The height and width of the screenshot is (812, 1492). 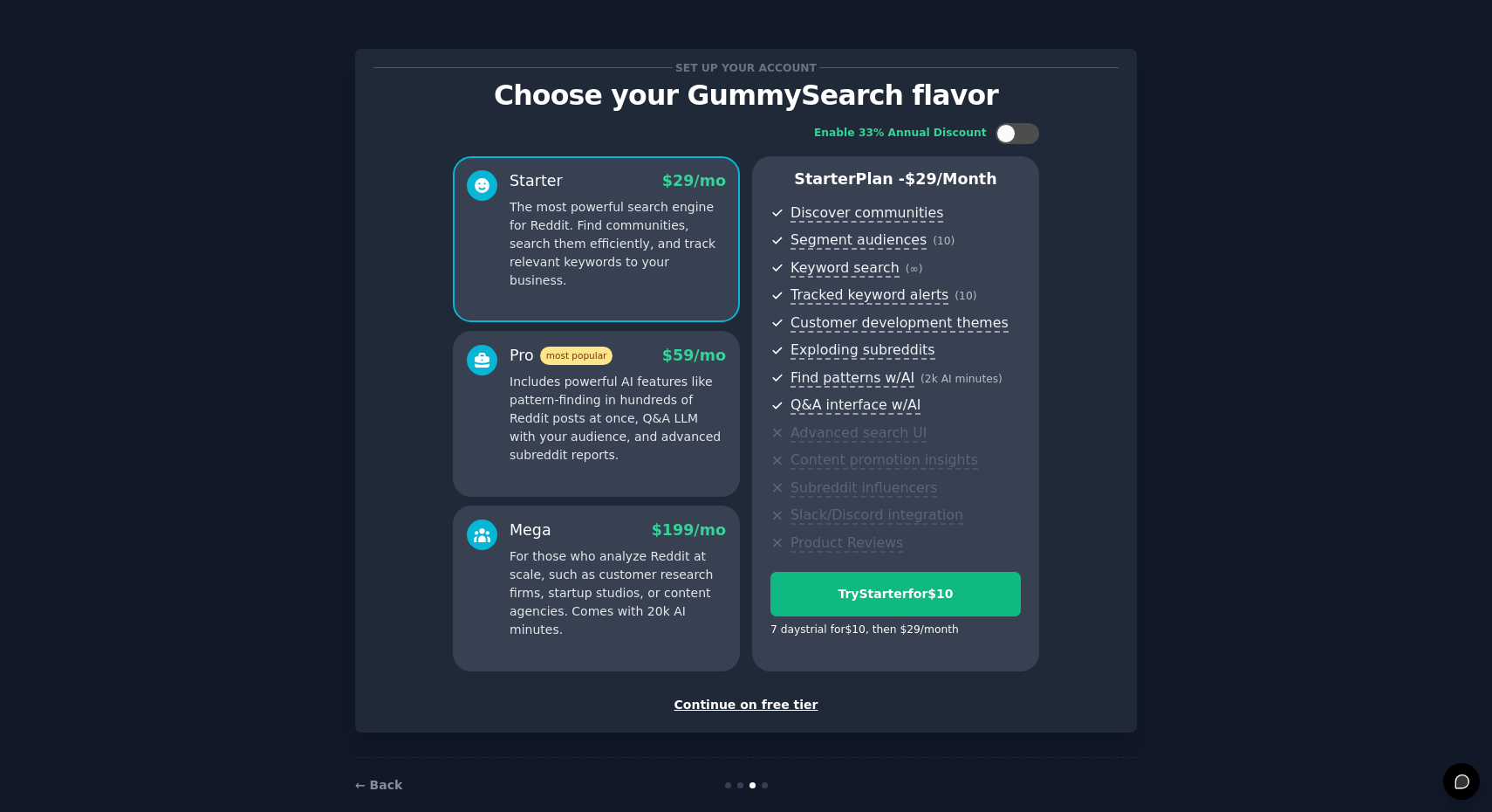 I want to click on div: Continue on free tier, so click(x=746, y=704).